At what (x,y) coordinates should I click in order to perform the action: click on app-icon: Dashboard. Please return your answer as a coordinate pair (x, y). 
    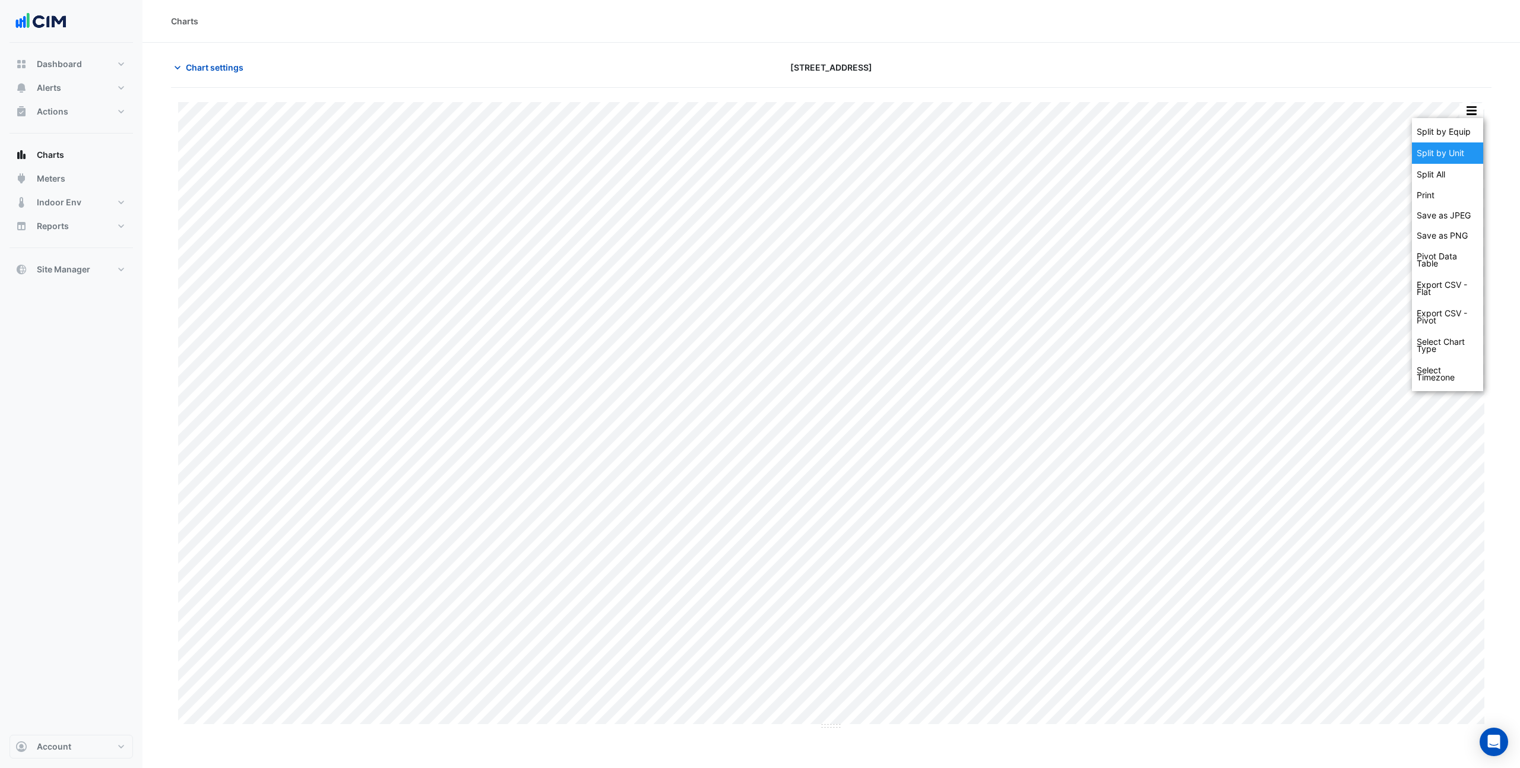
    Looking at the image, I should click on (21, 64).